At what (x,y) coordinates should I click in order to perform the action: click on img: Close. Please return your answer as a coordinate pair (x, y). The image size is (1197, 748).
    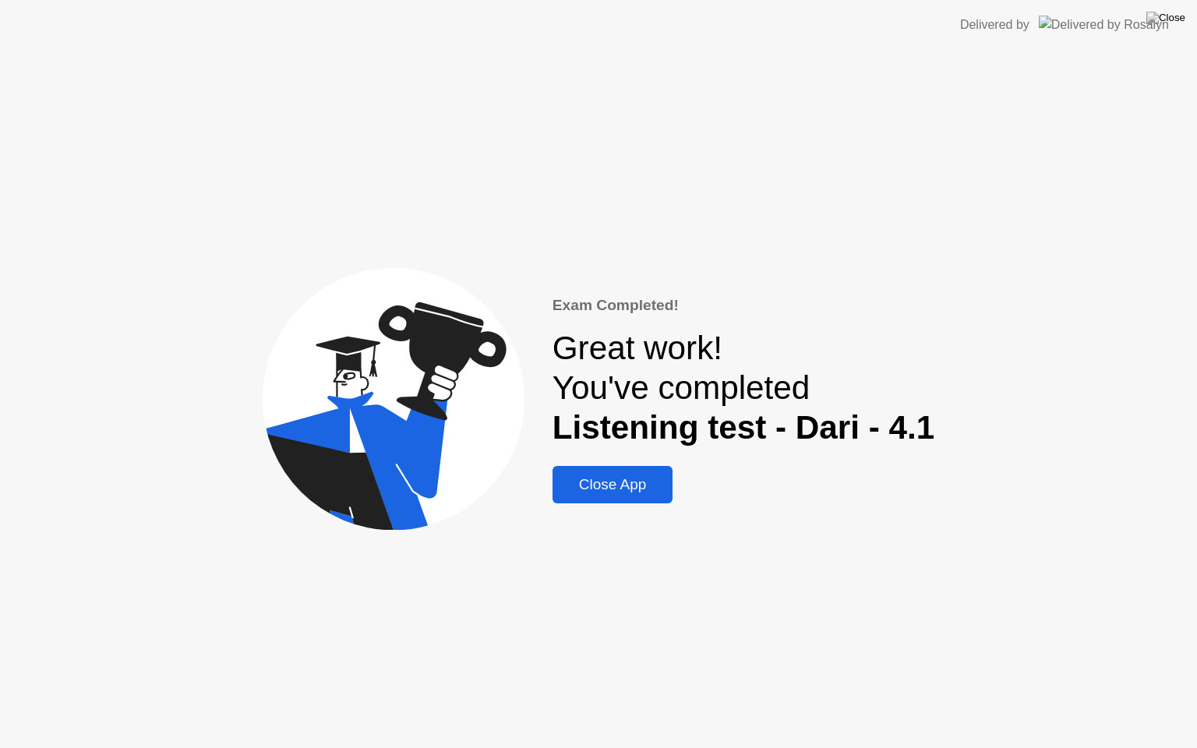
    Looking at the image, I should click on (1166, 18).